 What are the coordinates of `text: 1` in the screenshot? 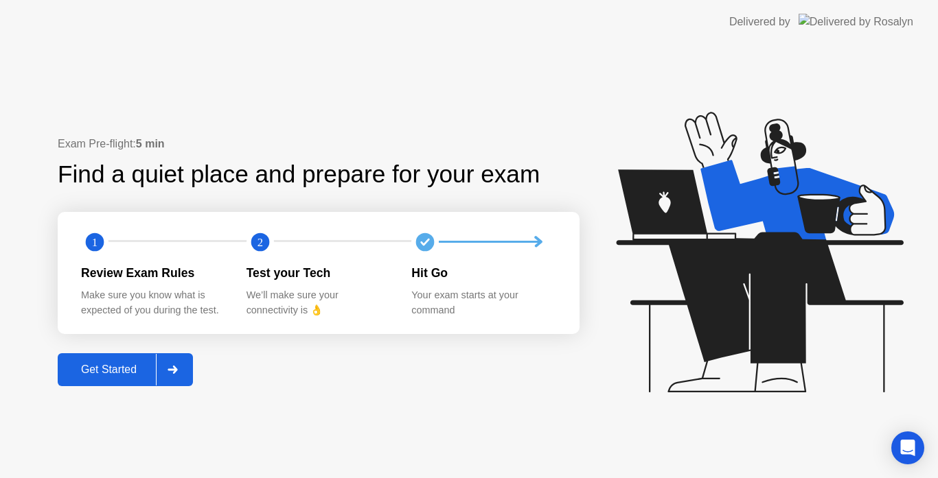 It's located at (95, 242).